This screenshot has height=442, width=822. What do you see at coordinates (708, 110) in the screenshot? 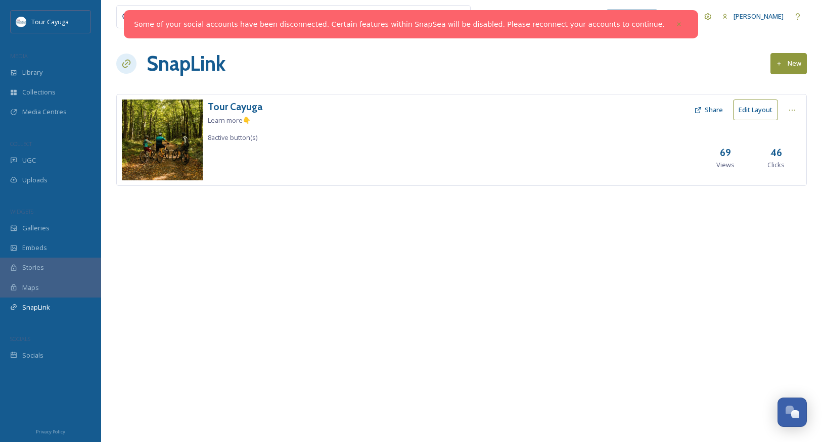
I see `button: Share` at bounding box center [708, 110].